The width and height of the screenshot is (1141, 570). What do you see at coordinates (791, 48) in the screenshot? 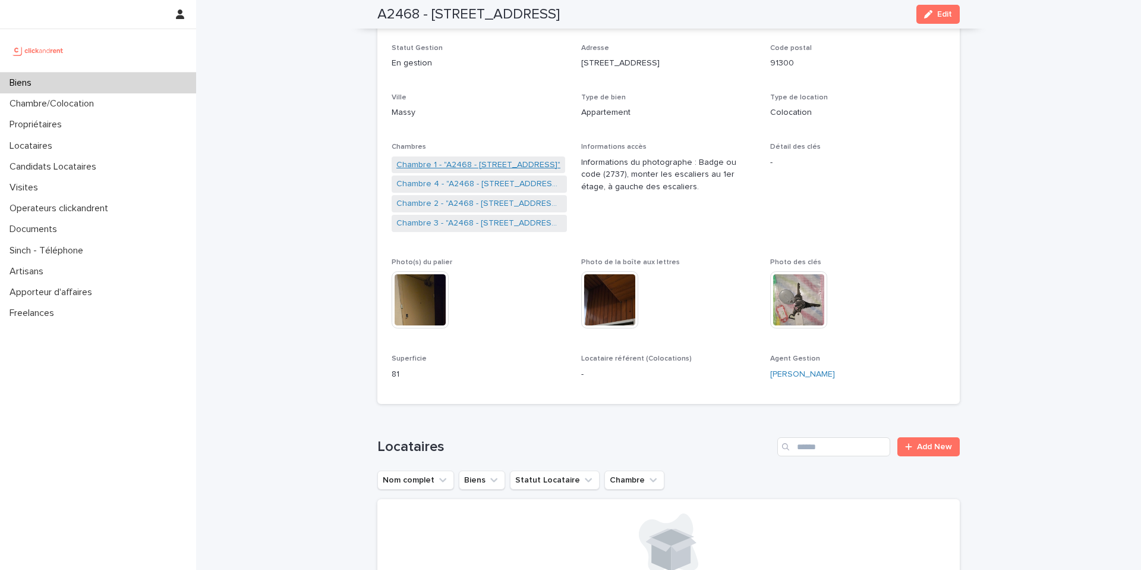
I see `span: Code postal` at bounding box center [791, 48].